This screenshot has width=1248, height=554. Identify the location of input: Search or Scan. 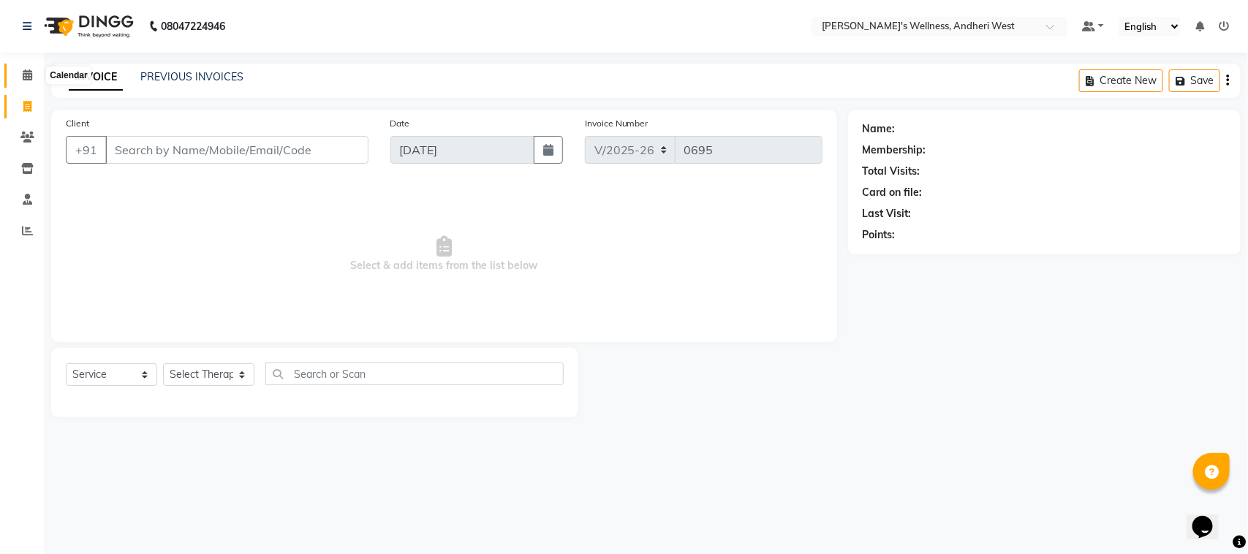
(414, 374).